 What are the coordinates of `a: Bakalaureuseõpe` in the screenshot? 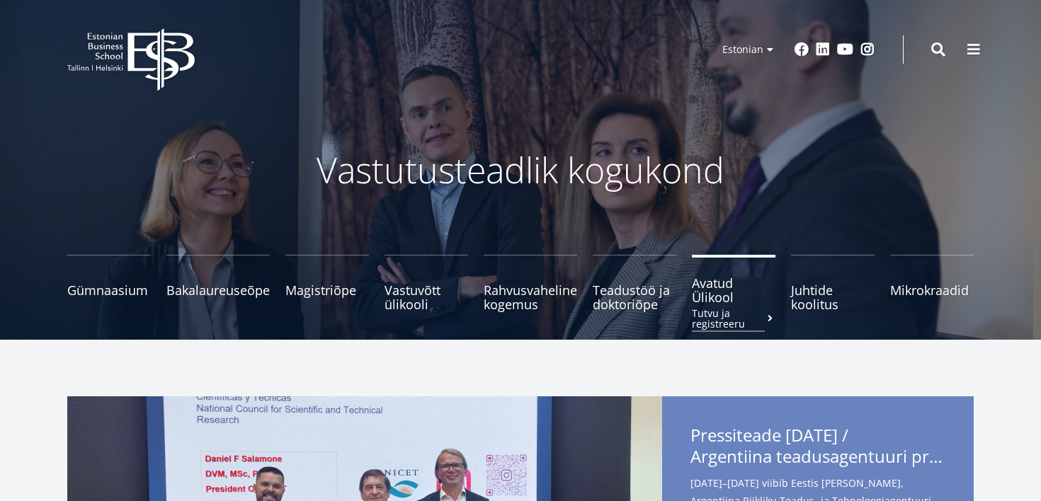 It's located at (218, 283).